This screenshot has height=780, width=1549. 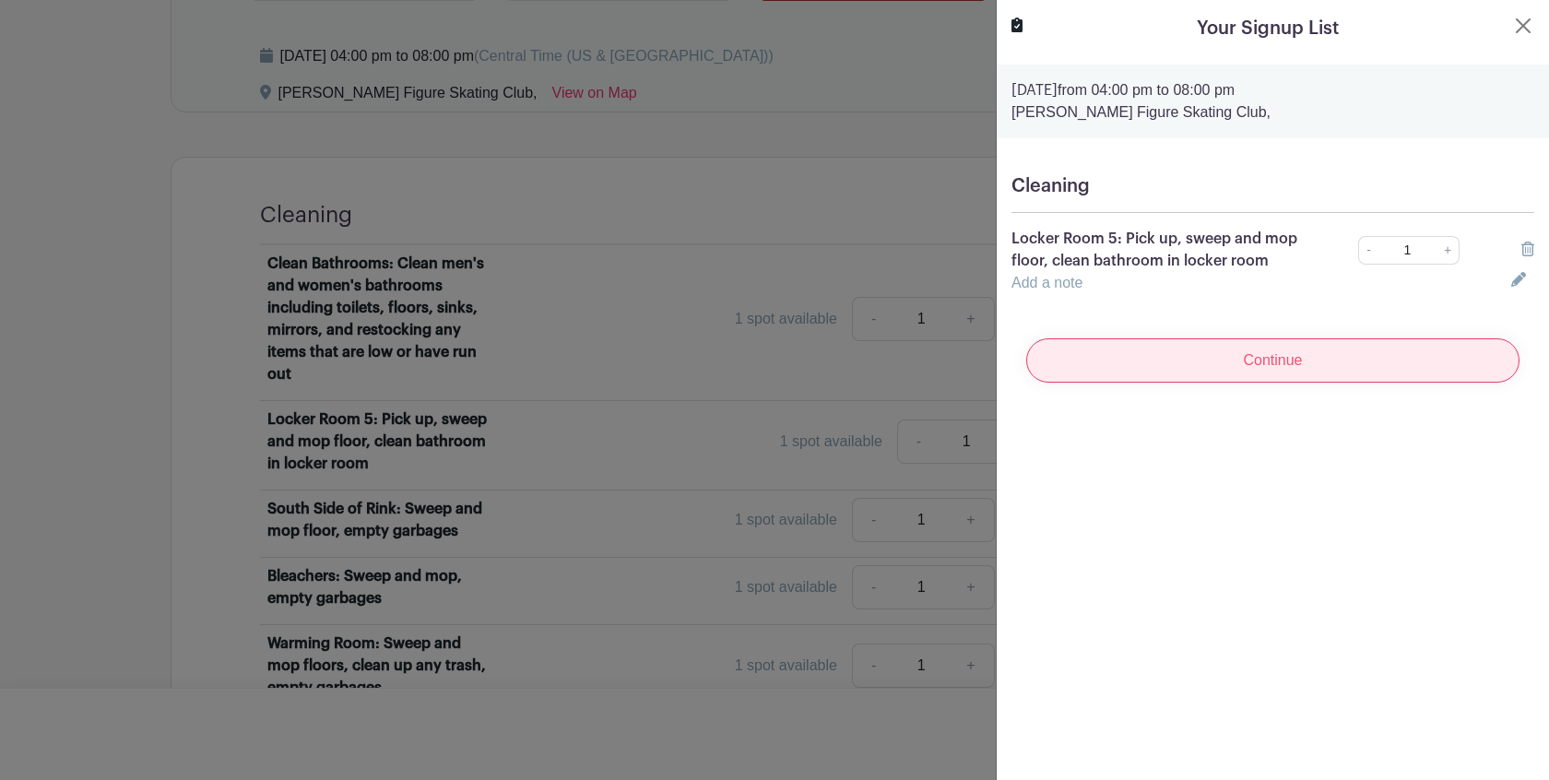 What do you see at coordinates (1272, 186) in the screenshot?
I see `h5: Cleaning` at bounding box center [1272, 186].